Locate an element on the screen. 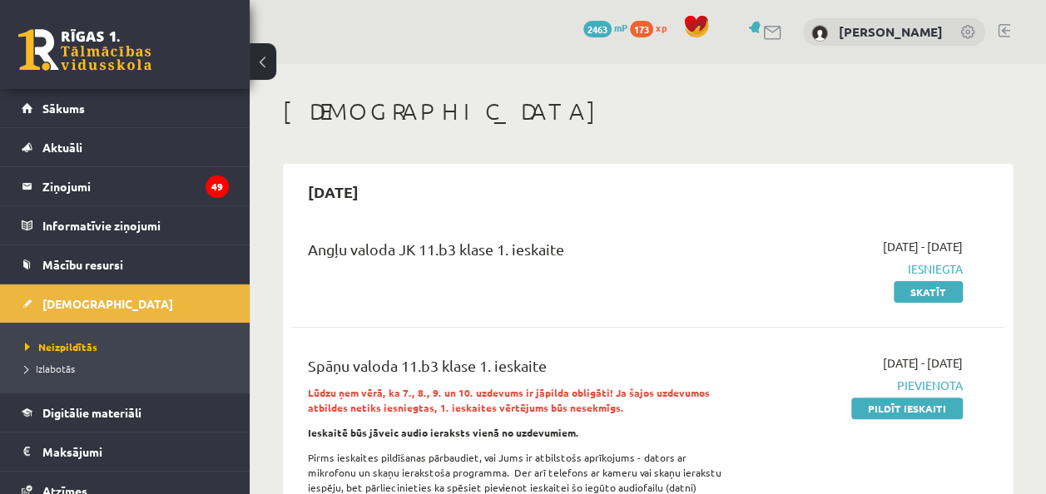 The width and height of the screenshot is (1046, 494). a: Ziņojumi49 is located at coordinates (125, 186).